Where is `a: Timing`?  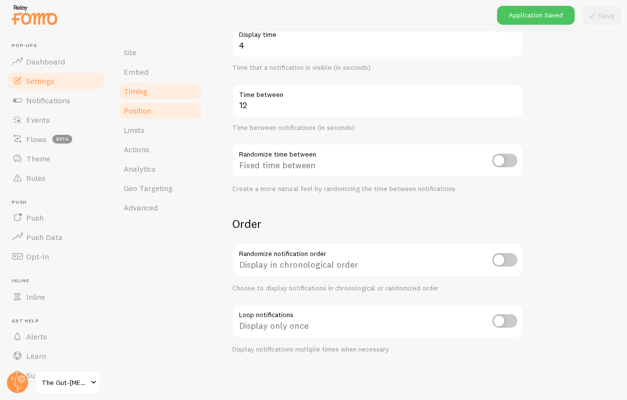 a: Timing is located at coordinates (160, 91).